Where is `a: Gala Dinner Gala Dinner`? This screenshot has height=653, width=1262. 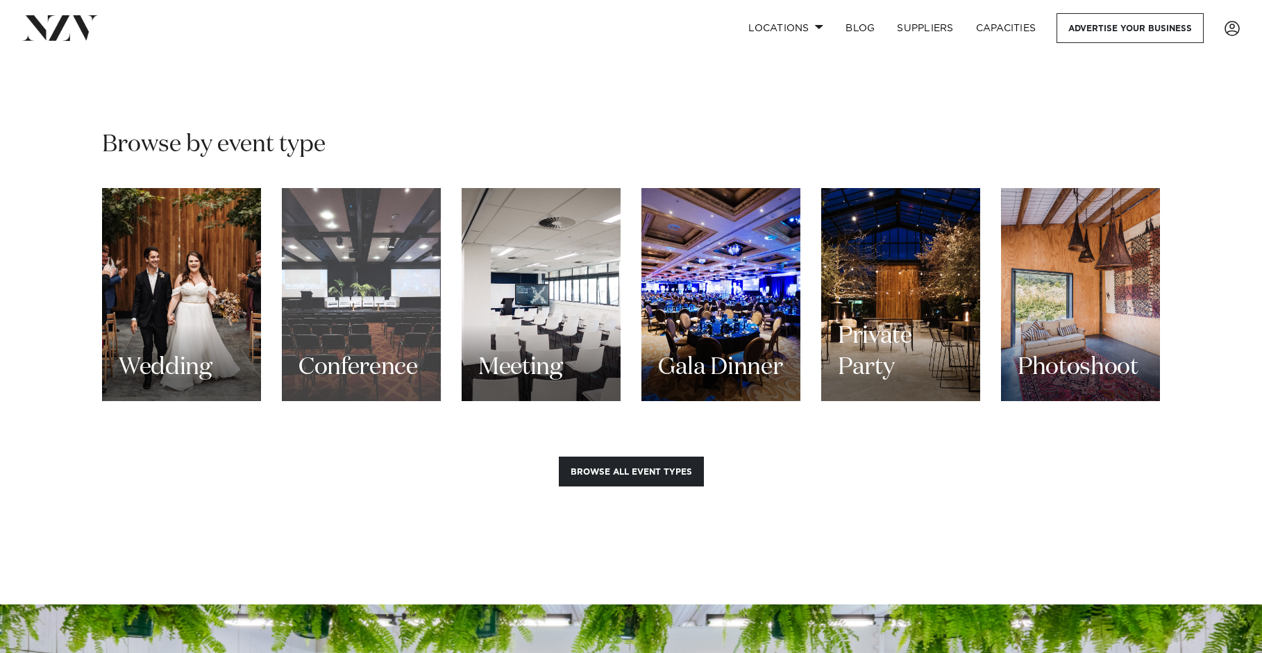 a: Gala Dinner Gala Dinner is located at coordinates (720, 294).